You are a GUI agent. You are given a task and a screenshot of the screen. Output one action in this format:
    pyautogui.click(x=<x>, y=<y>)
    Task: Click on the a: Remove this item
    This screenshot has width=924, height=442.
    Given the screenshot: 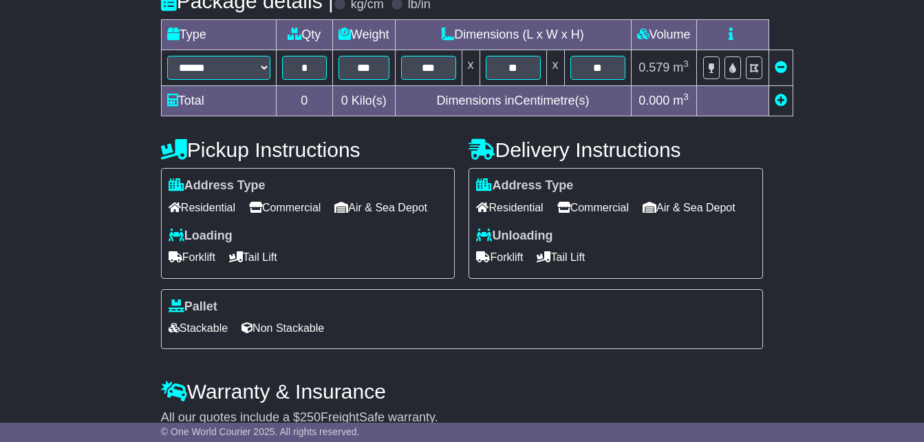 What is the action you would take?
    pyautogui.click(x=781, y=67)
    